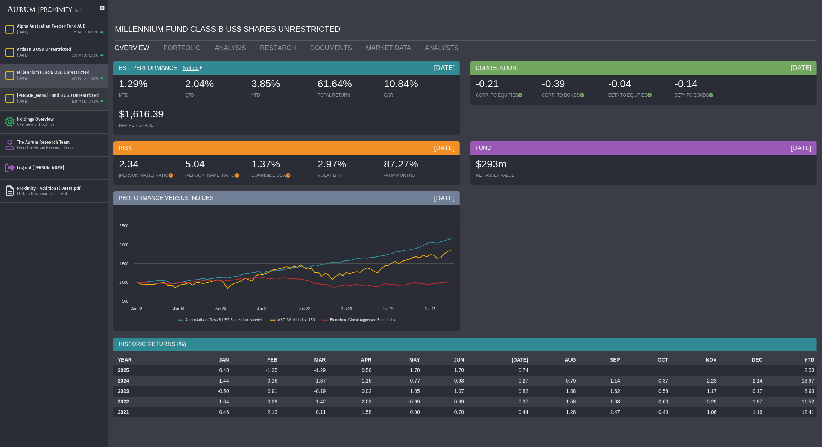 This screenshot has height=447, width=822. Describe the element at coordinates (61, 188) in the screenshot. I see `div: Proximity - Additional Users.pdf` at that location.